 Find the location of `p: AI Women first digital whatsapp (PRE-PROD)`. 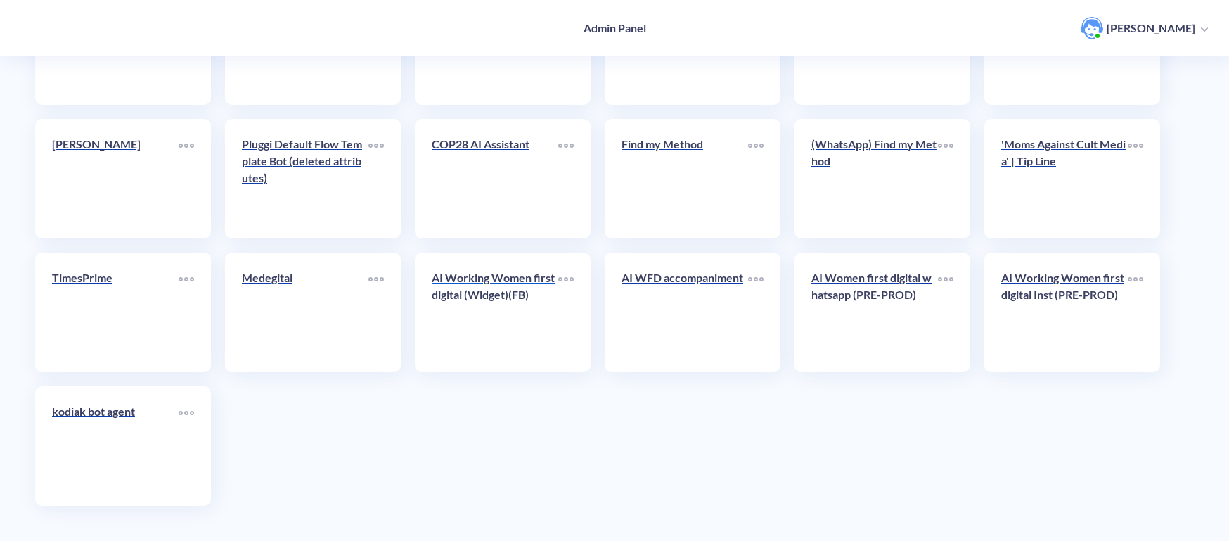

p: AI Women first digital whatsapp (PRE-PROD) is located at coordinates (875, 286).